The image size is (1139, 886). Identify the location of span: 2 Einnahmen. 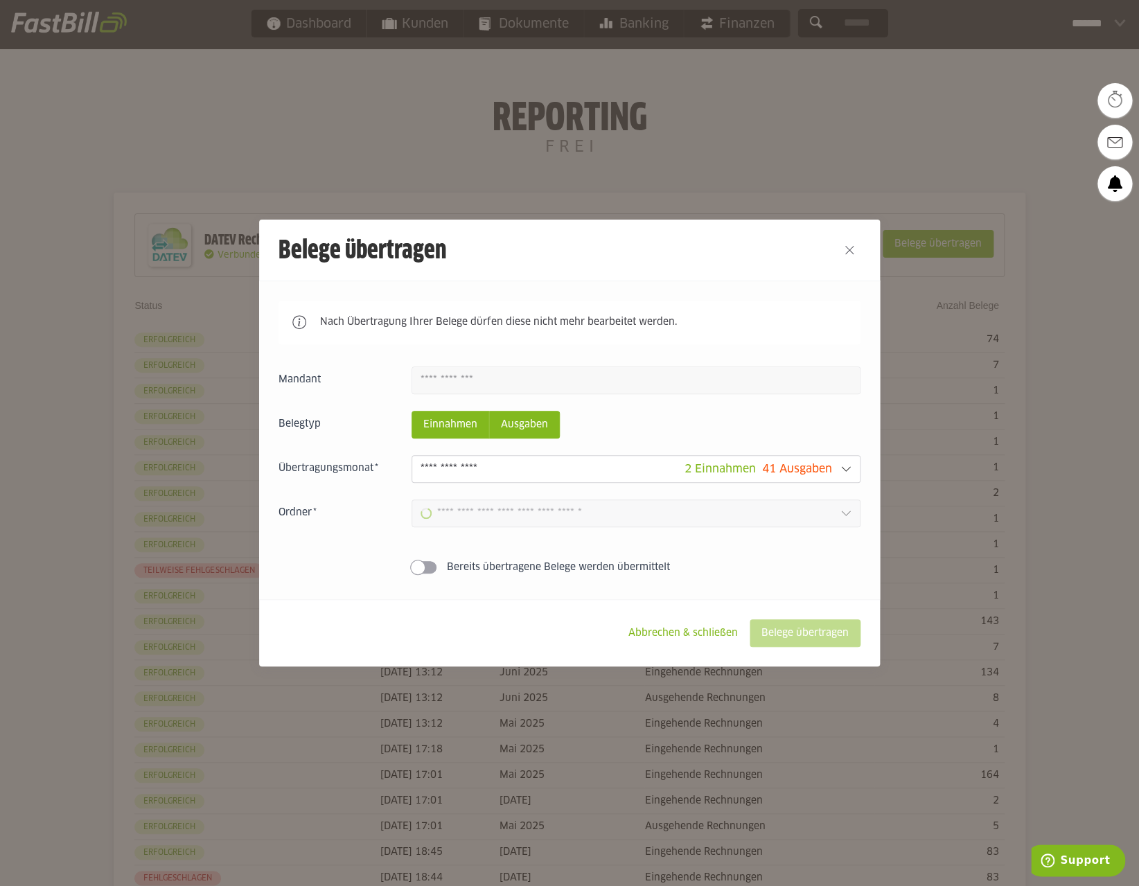
(720, 469).